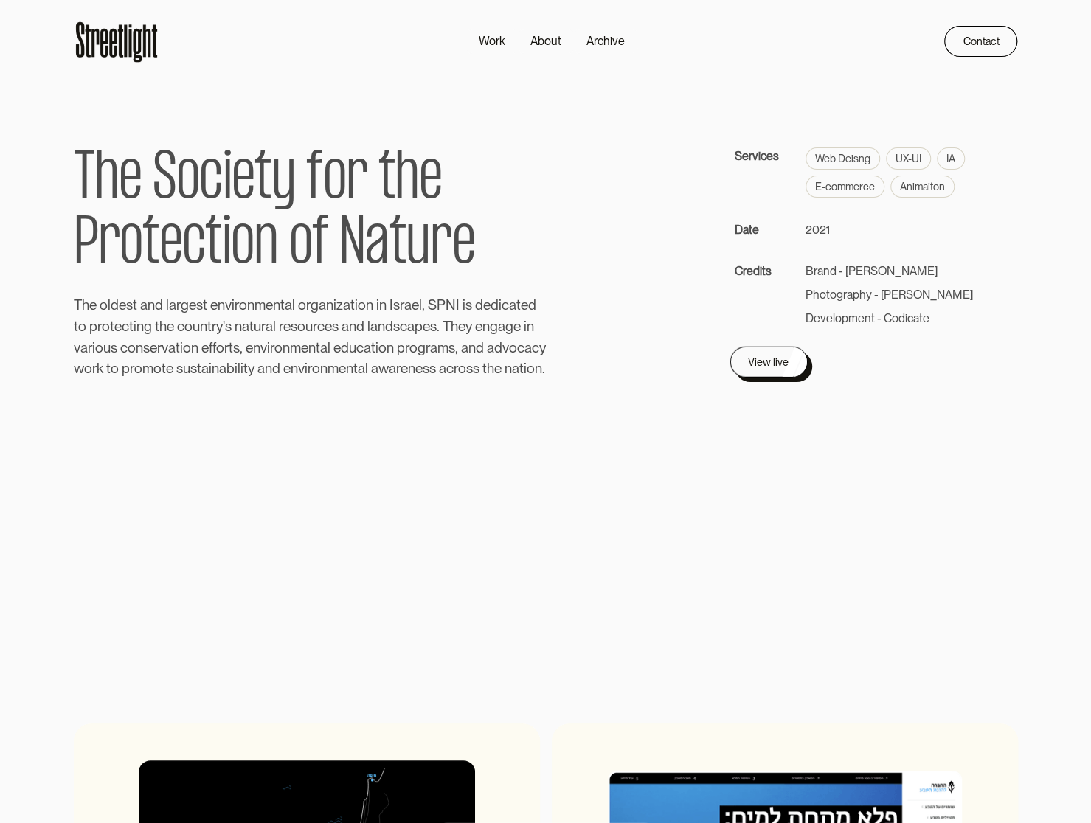 The image size is (1091, 823). Describe the element at coordinates (301, 369) in the screenshot. I see `span: v` at that location.